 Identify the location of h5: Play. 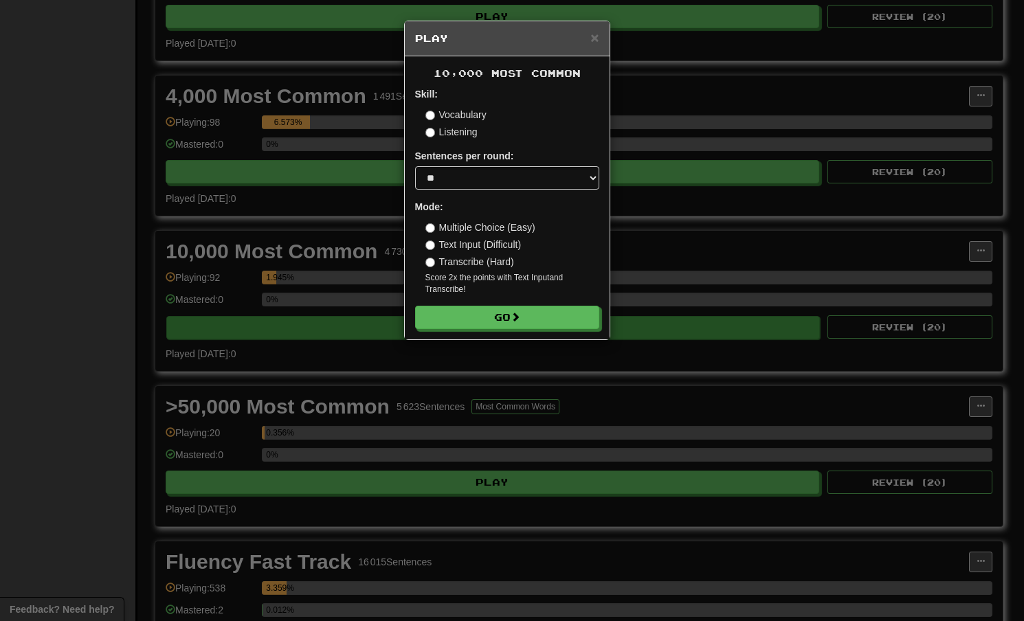
(507, 38).